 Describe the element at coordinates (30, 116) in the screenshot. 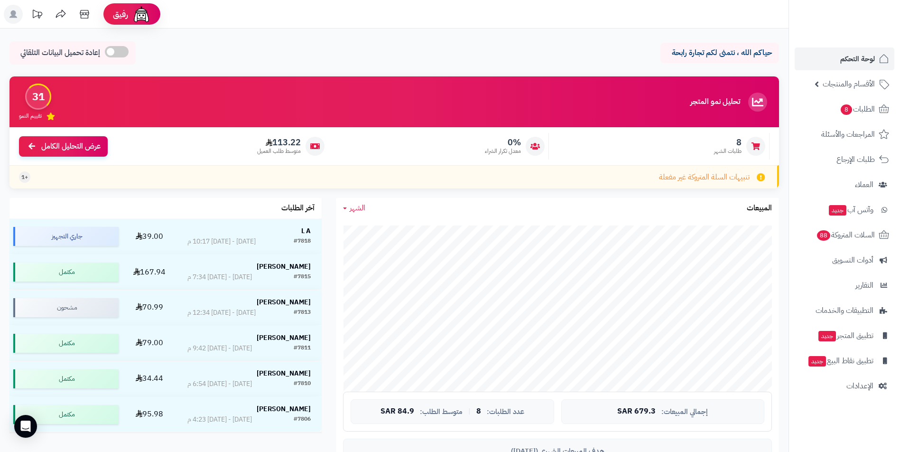

I see `span: تقييم النمو` at that location.